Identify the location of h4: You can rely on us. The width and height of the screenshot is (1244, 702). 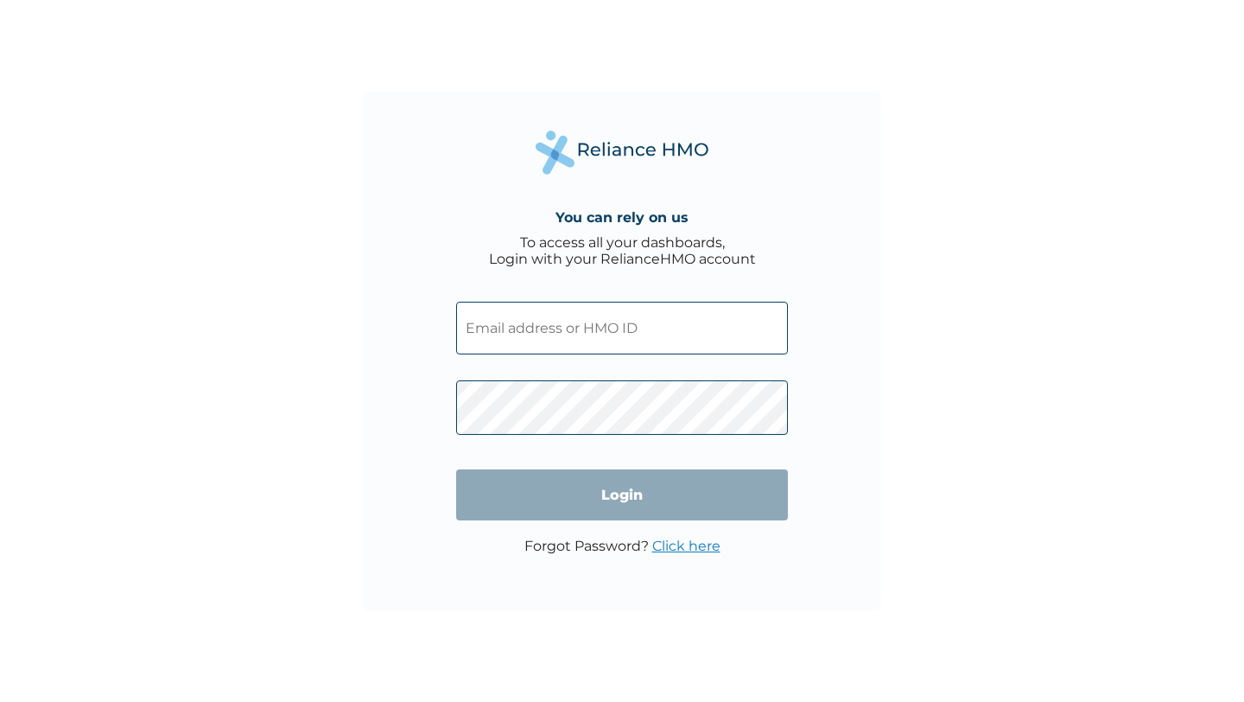
(622, 217).